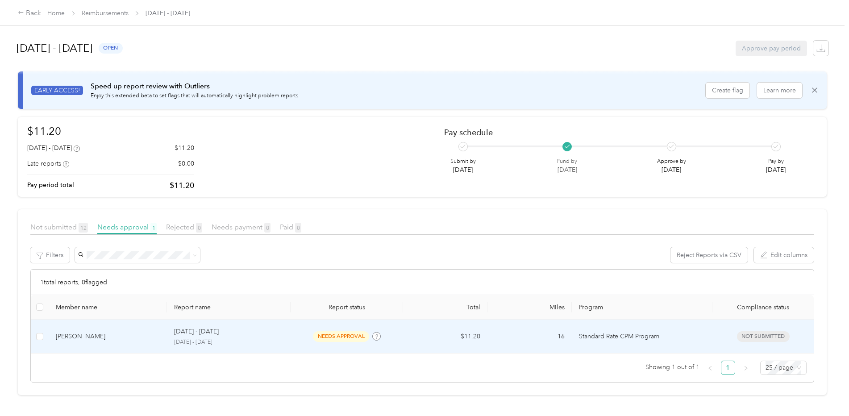 The height and width of the screenshot is (416, 849). I want to click on span: Report status, so click(347, 307).